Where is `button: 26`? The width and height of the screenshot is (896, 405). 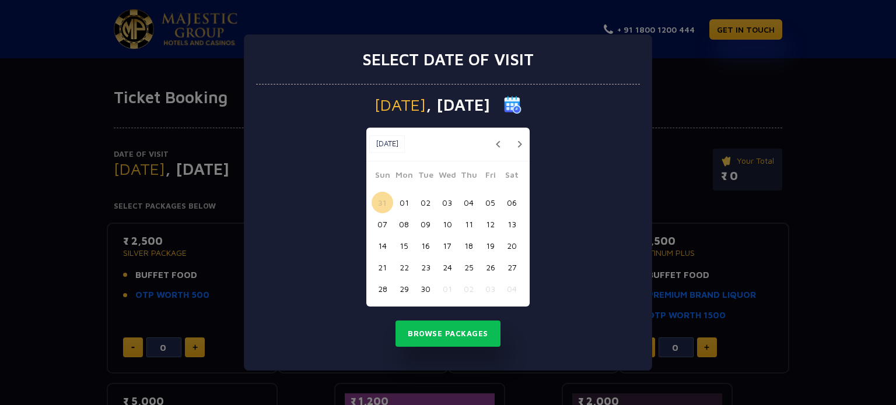
button: 26 is located at coordinates (490, 267).